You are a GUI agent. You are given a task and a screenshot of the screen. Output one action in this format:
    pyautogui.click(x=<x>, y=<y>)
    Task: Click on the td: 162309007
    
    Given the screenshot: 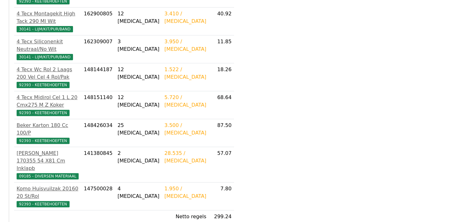 What is the action you would take?
    pyautogui.click(x=98, y=49)
    